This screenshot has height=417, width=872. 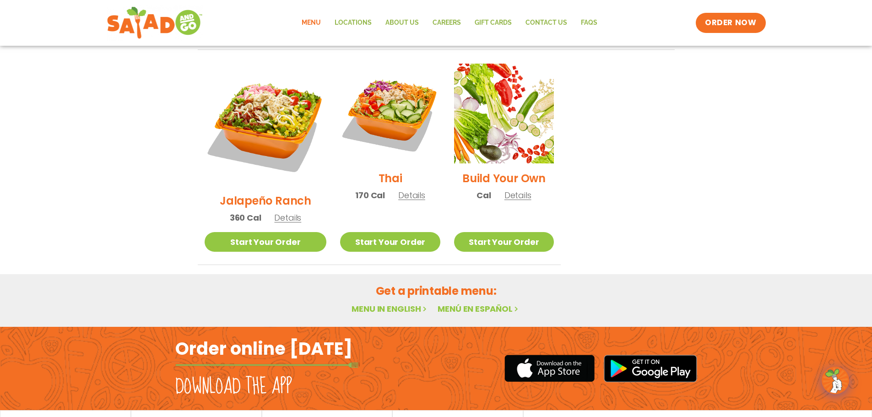 What do you see at coordinates (504, 114) in the screenshot?
I see `img: Product photo for Build Your Own` at bounding box center [504, 114].